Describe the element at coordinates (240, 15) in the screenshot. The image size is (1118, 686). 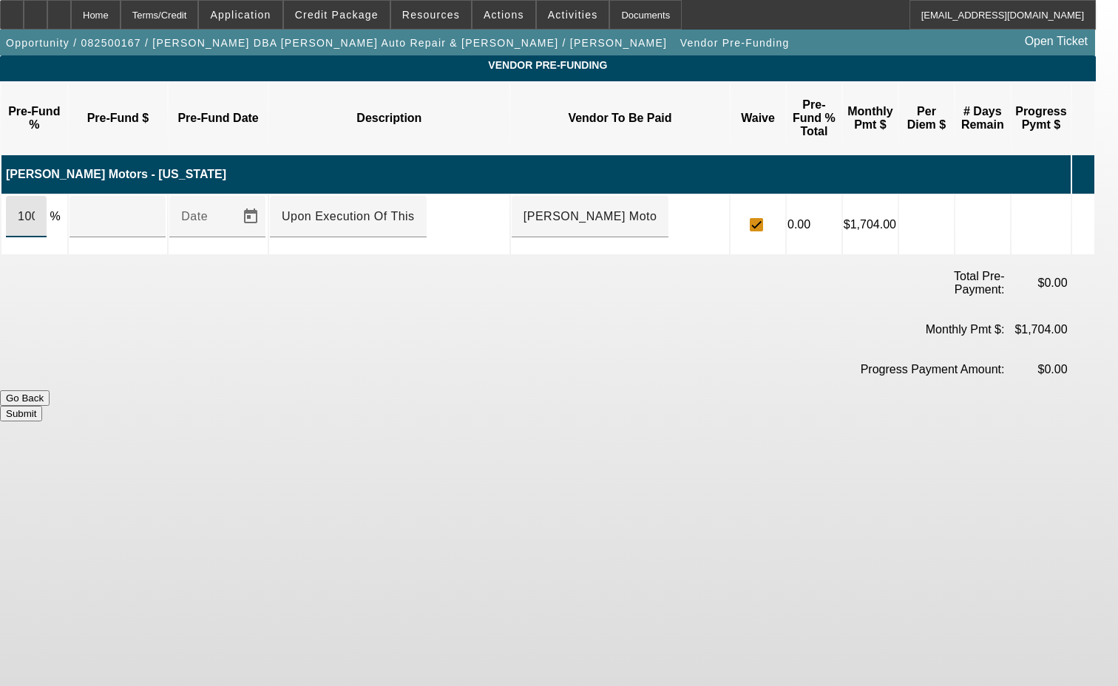
I see `button: Application` at that location.